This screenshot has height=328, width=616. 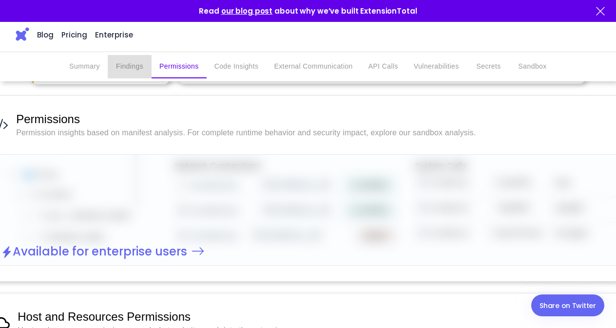 What do you see at coordinates (179, 67) in the screenshot?
I see `button: Permissions` at bounding box center [179, 67].